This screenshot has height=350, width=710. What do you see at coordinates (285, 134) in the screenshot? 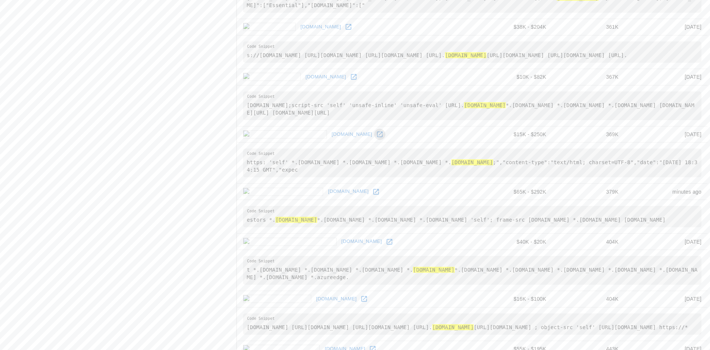
I see `img: nextdayflyers.com icon` at bounding box center [285, 134].